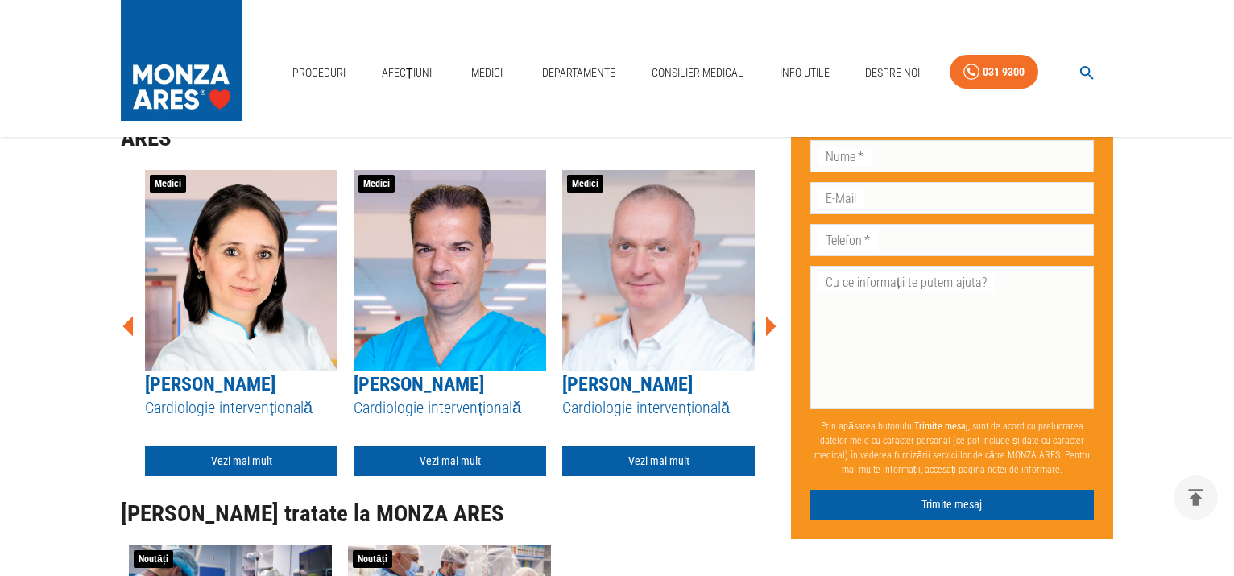  What do you see at coordinates (941, 426) in the screenshot?
I see `b: Trimite mesaj` at bounding box center [941, 426].